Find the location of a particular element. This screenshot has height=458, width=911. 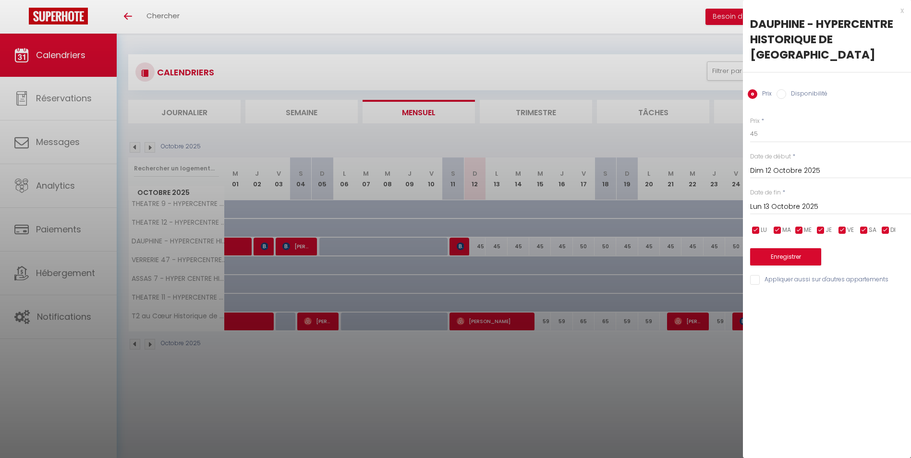

label: Date de début is located at coordinates (770, 157).